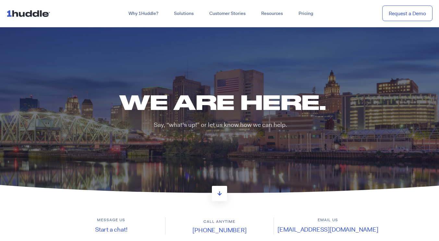 The width and height of the screenshot is (439, 241). I want to click on a: Pricing, so click(306, 14).